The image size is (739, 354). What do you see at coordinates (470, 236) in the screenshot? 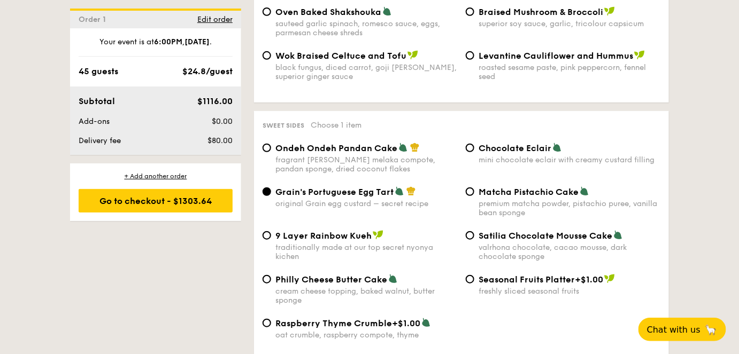
I see `input: Satilia Chocolate Mousse Cakevalrhona chocolate, cacao mousse, dark chocolate sponge` at bounding box center [470, 236].